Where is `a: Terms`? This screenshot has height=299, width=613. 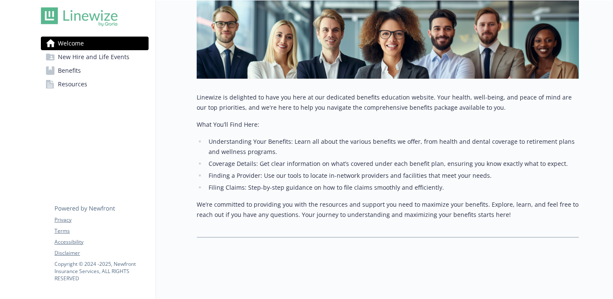
a: Terms is located at coordinates (101, 231).